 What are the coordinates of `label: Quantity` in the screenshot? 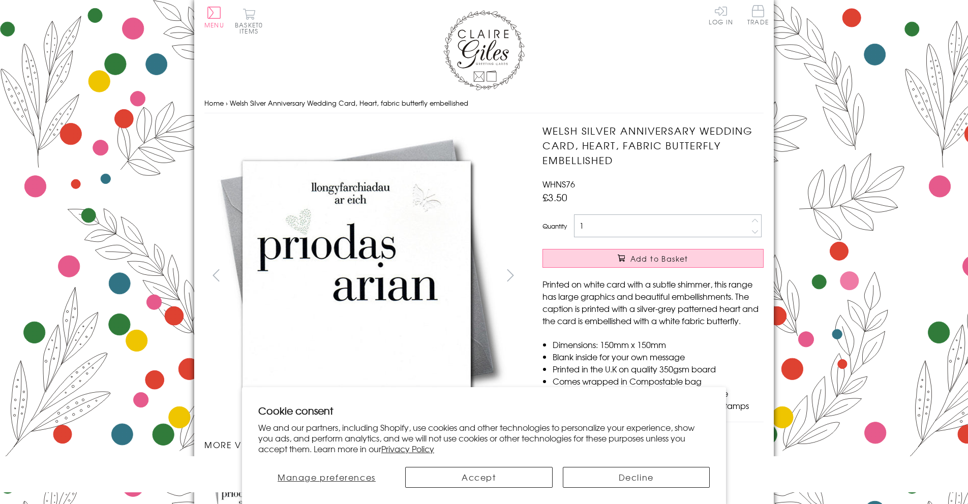 It's located at (555, 226).